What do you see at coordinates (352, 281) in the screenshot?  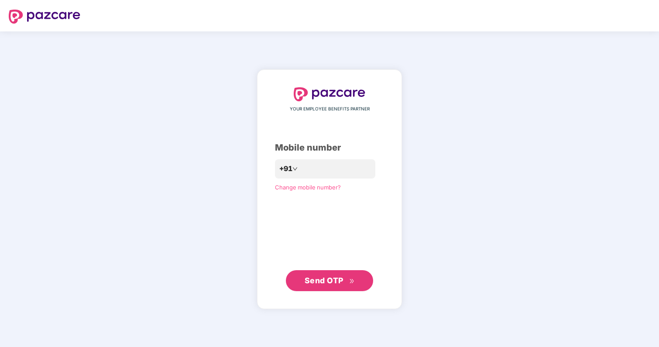 I see `span: double-right` at bounding box center [352, 281].